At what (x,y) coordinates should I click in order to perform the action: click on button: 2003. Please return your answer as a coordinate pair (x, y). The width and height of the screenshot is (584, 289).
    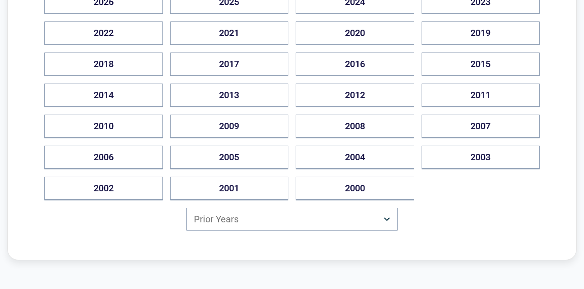
    Looking at the image, I should click on (481, 158).